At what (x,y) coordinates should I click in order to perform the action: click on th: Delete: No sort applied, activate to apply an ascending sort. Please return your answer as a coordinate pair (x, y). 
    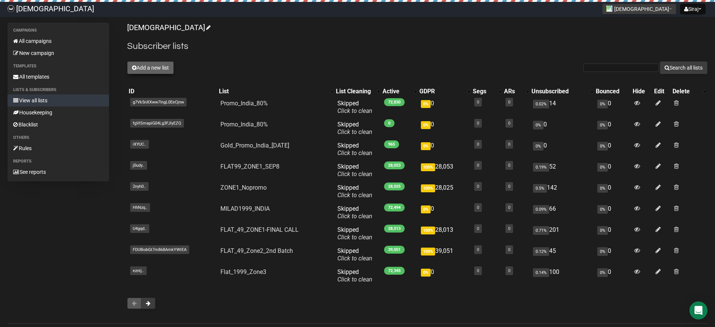
    Looking at the image, I should click on (689, 91).